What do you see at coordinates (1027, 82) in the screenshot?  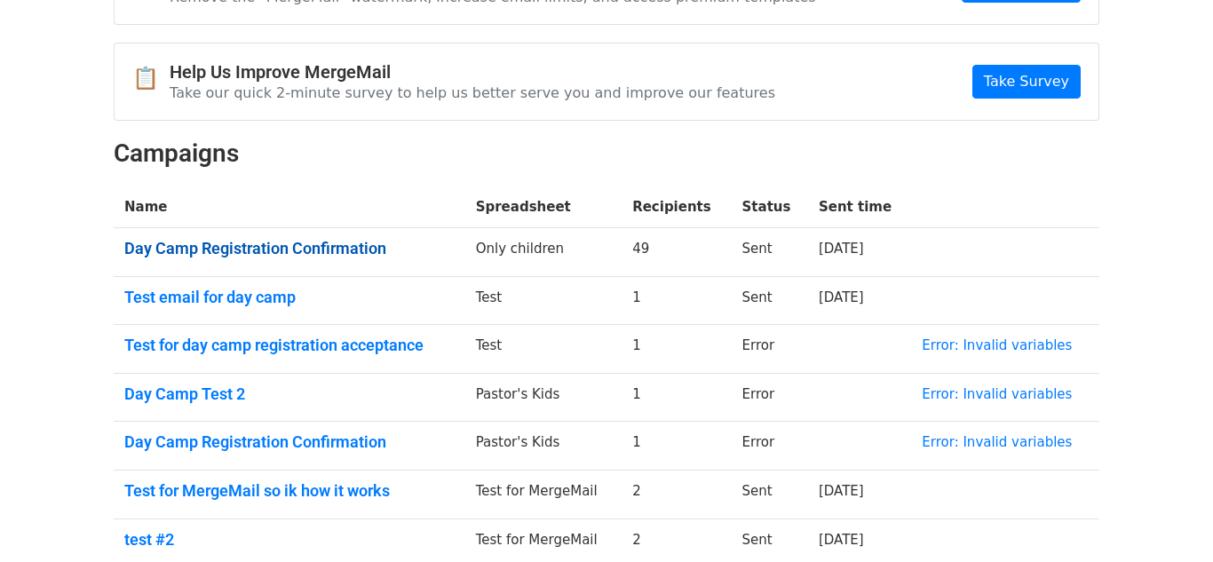 I see `a: Take Survey` at bounding box center [1027, 82].